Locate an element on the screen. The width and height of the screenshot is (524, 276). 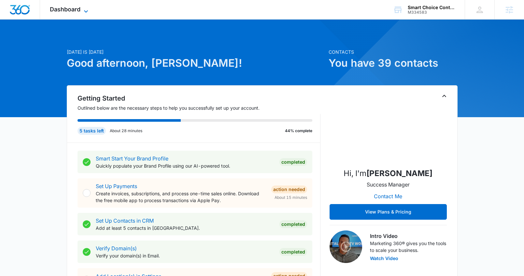
p: Outlined below are the necessary steps to help you successfully set up your account. is located at coordinates (199, 108).